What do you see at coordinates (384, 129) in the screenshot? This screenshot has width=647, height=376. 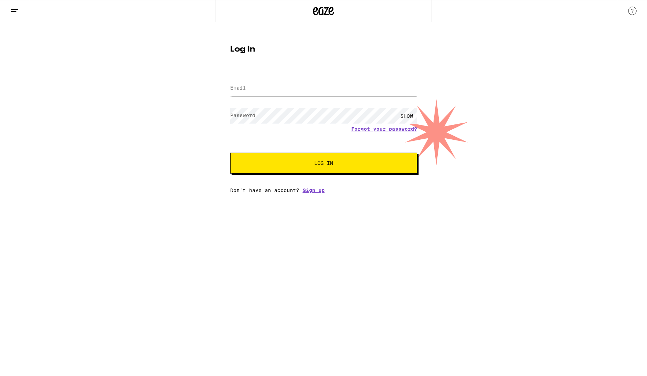 I see `a: Forgot your password?` at bounding box center [384, 129].